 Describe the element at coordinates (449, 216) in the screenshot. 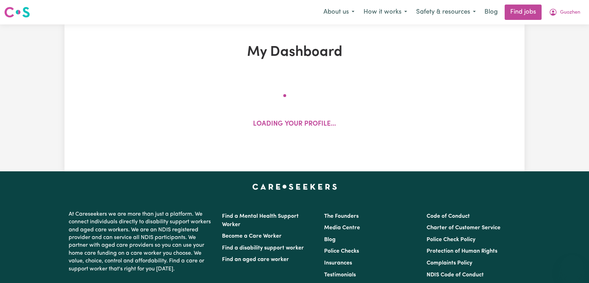

I see `a: Code of Conduct` at that location.